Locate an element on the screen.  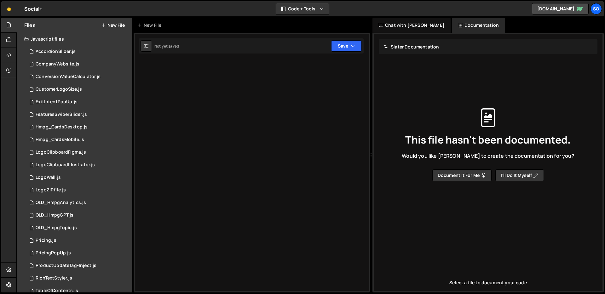
div: OLD_HmpgTopic.js is located at coordinates (56, 228).